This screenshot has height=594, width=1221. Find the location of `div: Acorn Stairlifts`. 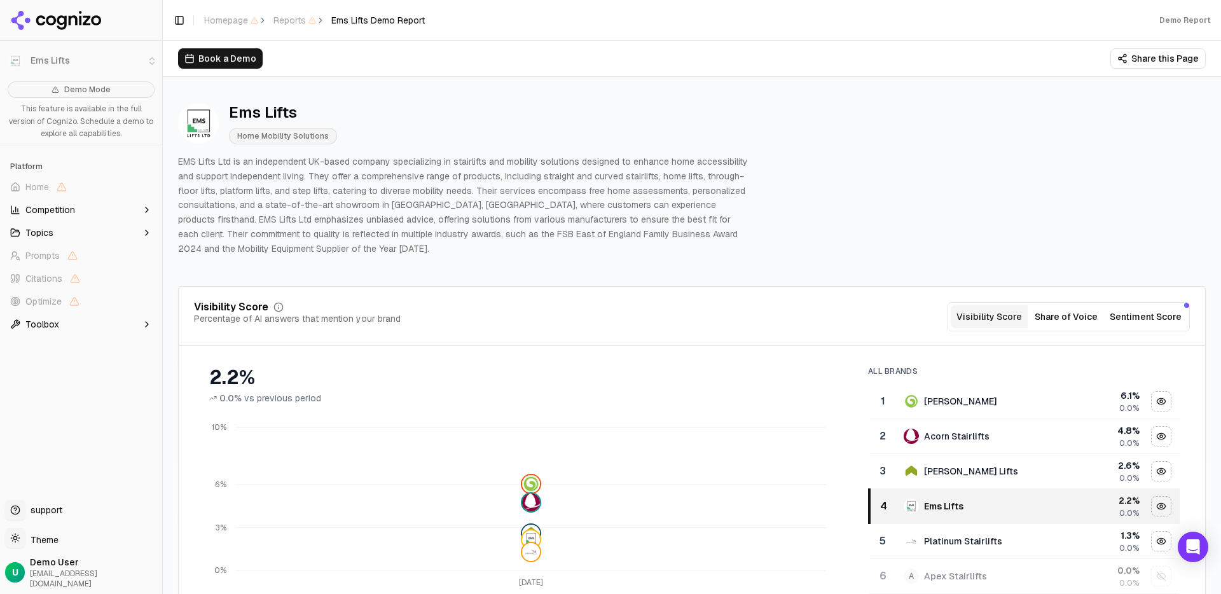

div: Acorn Stairlifts is located at coordinates (956, 436).